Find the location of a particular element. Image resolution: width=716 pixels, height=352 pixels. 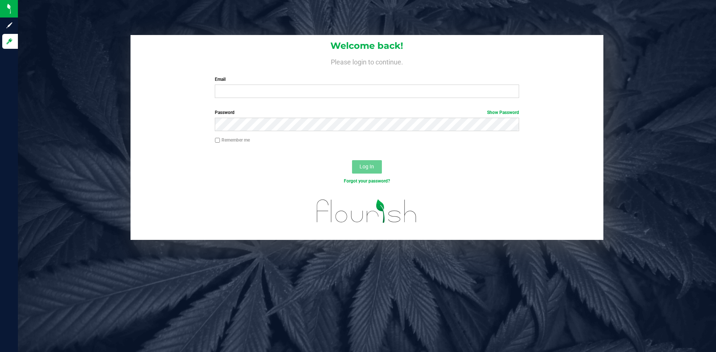

button: Log In is located at coordinates (367, 167).